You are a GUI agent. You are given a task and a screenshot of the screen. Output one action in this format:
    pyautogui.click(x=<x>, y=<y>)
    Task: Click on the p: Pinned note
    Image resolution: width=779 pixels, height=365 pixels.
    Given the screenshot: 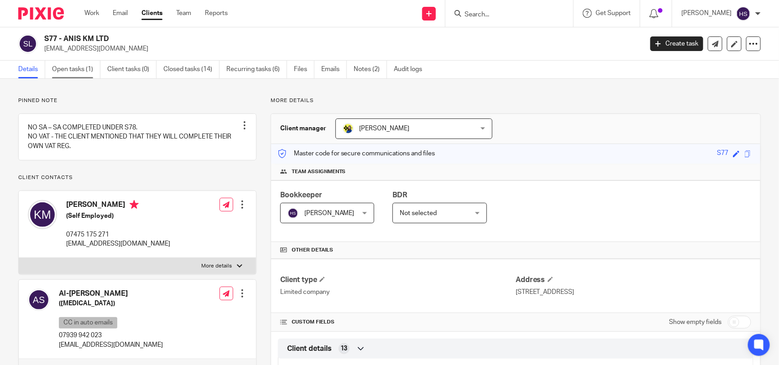 What is the action you would take?
    pyautogui.click(x=137, y=101)
    